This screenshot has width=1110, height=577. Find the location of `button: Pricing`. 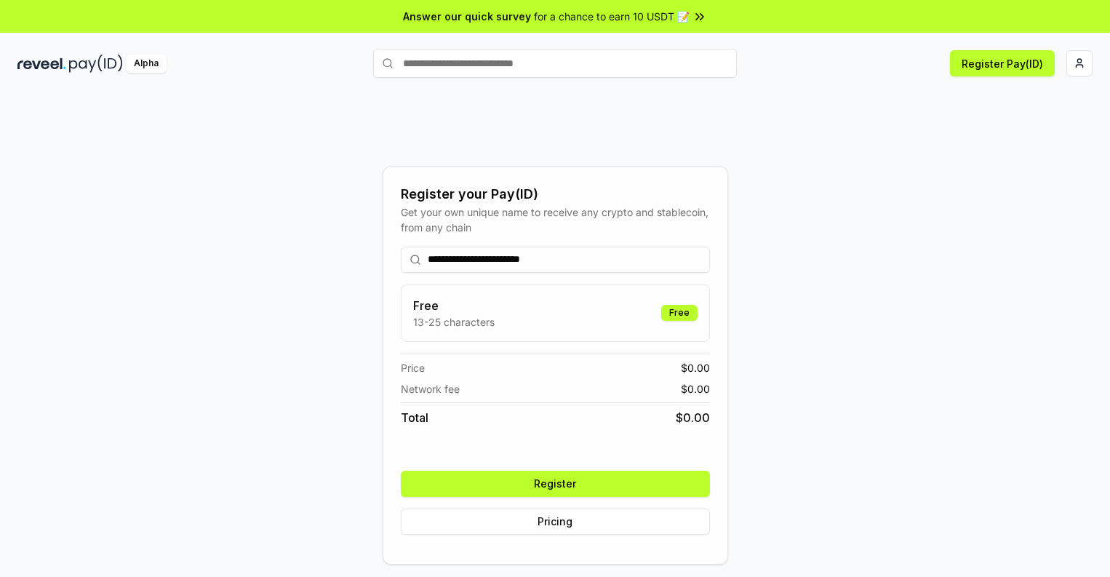

button: Pricing is located at coordinates (555, 522).